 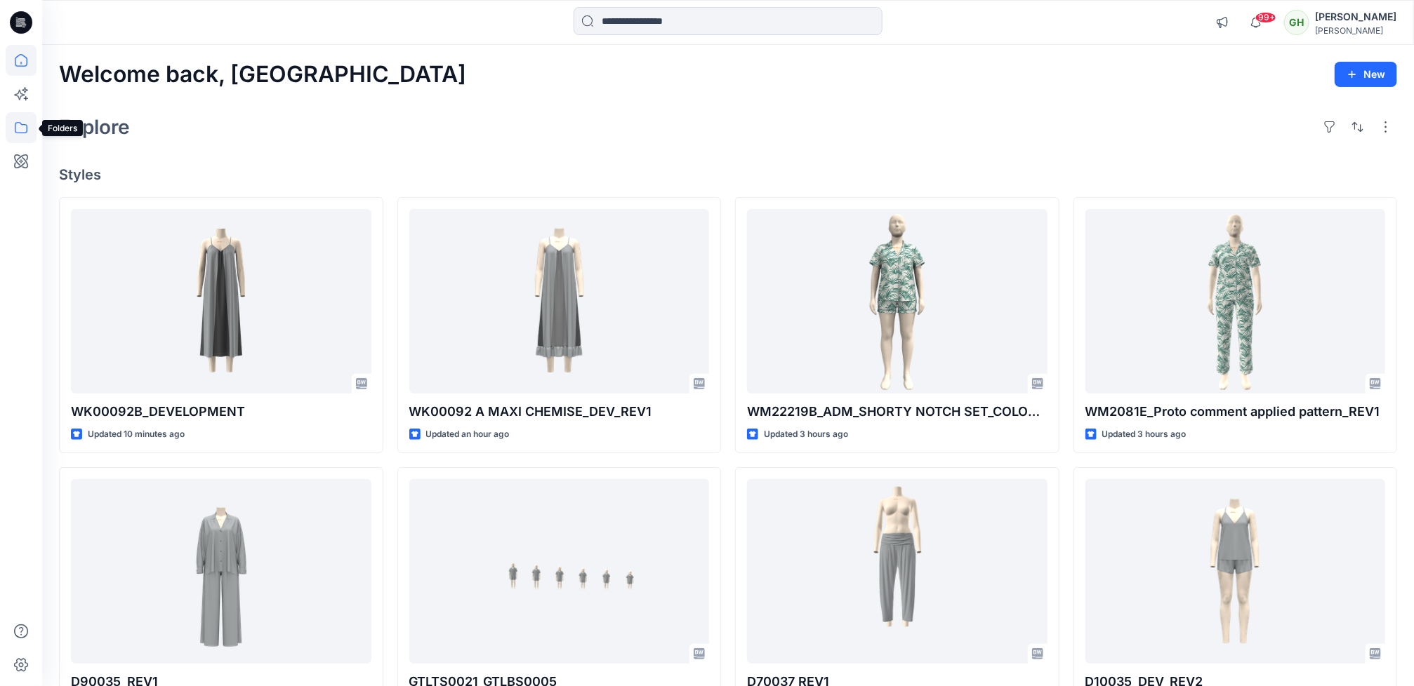 I want to click on a: WM22219B_ADM_SHORTY NOTCH SET_COLORWAY_REV1, so click(x=897, y=301).